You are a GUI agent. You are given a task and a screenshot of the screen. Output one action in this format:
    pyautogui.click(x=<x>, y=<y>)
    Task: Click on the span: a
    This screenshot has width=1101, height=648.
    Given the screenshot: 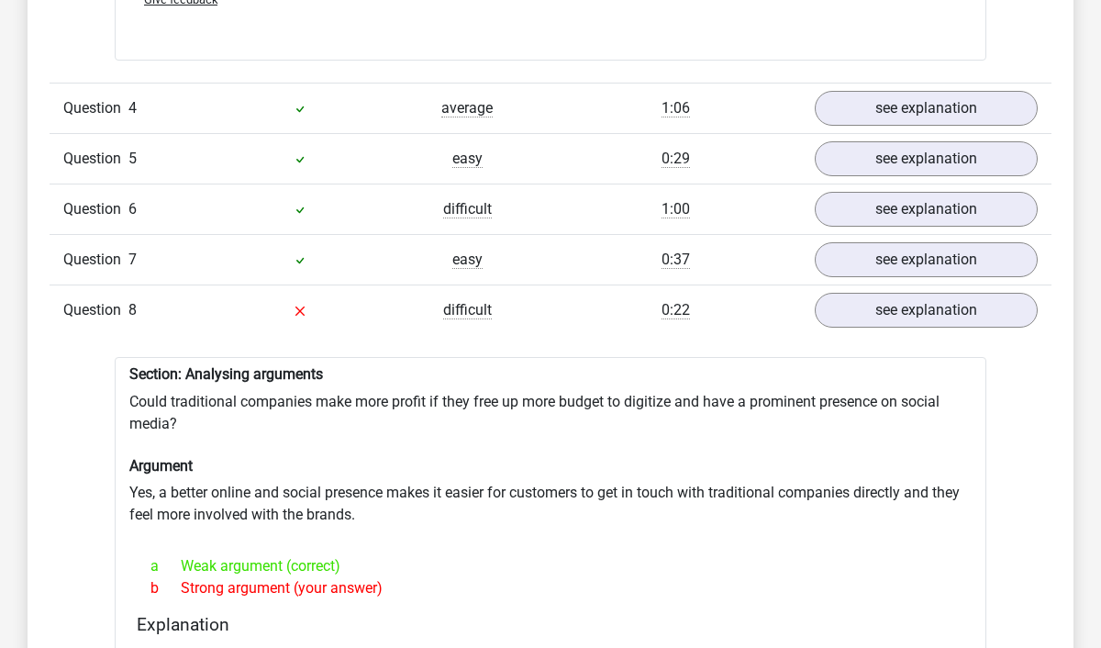 What is the action you would take?
    pyautogui.click(x=165, y=566)
    